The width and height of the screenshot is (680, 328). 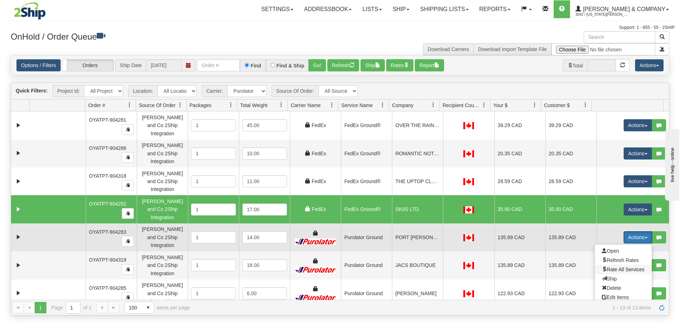 I want to click on span: Total, so click(x=575, y=65).